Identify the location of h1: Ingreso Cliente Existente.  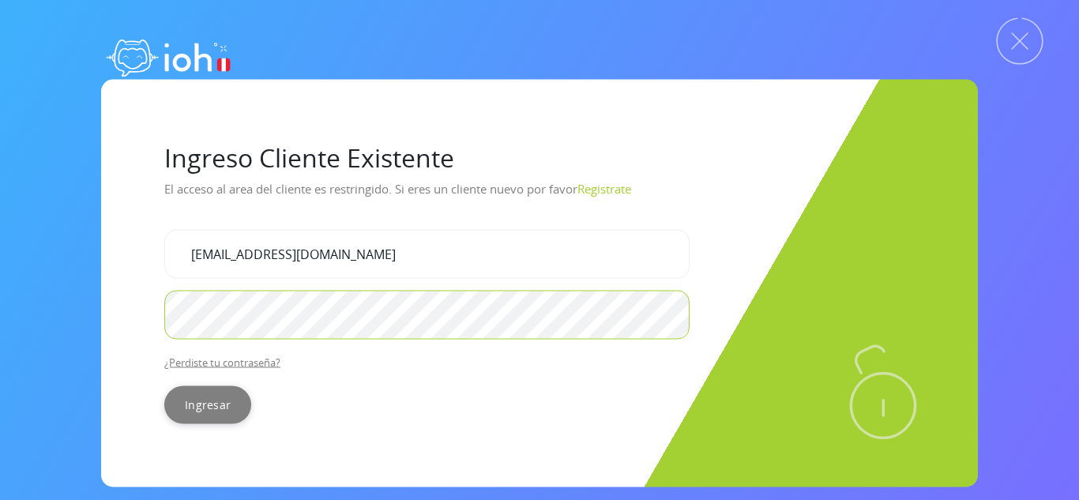
(539, 157).